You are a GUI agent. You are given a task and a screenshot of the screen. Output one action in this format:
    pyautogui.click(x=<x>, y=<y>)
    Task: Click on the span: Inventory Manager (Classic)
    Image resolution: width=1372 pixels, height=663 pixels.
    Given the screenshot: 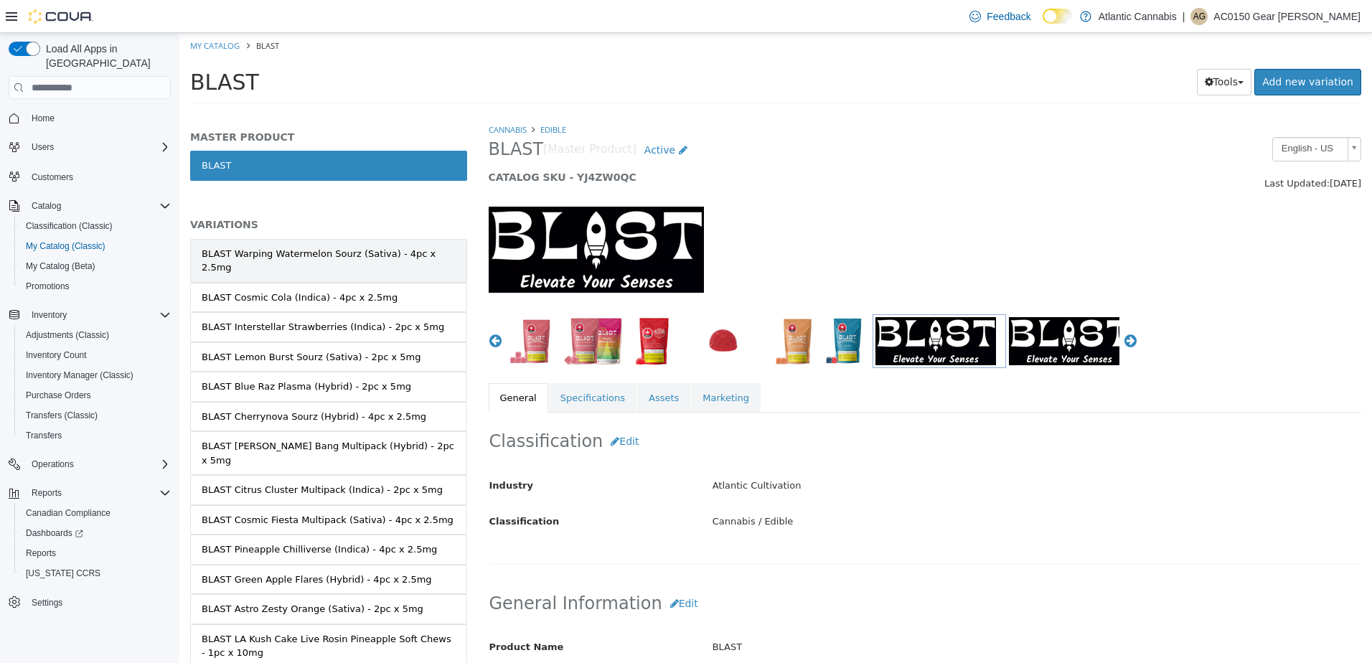 What is the action you would take?
    pyautogui.click(x=95, y=375)
    